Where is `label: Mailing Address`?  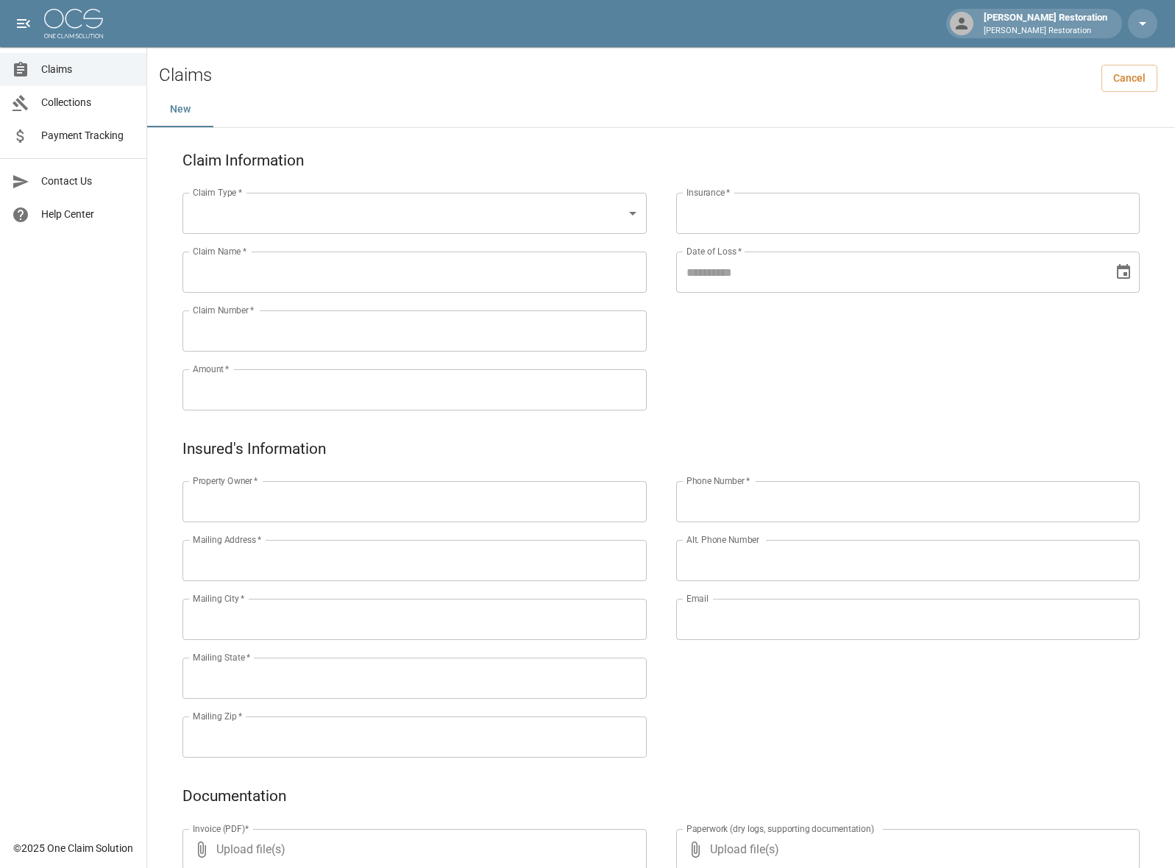
label: Mailing Address is located at coordinates (227, 539).